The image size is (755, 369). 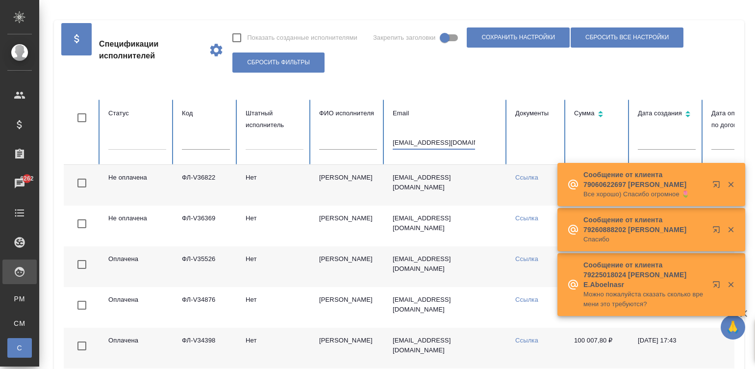 I want to click on div: ФИО исполнителя, so click(x=348, y=113).